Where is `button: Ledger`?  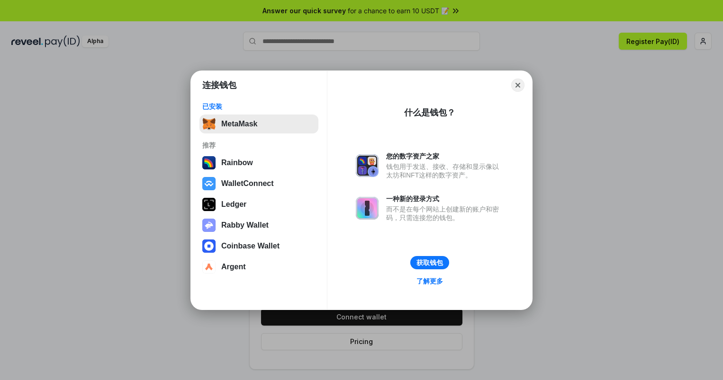 button: Ledger is located at coordinates (259, 205).